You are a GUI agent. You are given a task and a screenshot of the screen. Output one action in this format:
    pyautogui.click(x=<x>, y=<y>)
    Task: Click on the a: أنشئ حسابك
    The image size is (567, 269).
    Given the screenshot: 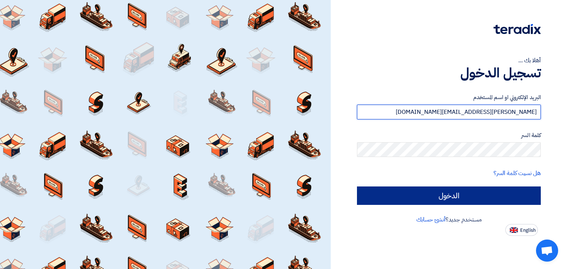 What is the action you would take?
    pyautogui.click(x=431, y=220)
    